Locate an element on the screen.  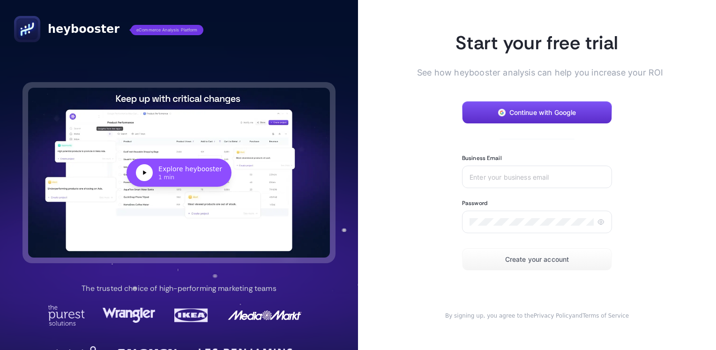
span: Continue with Google is located at coordinates (543, 113).